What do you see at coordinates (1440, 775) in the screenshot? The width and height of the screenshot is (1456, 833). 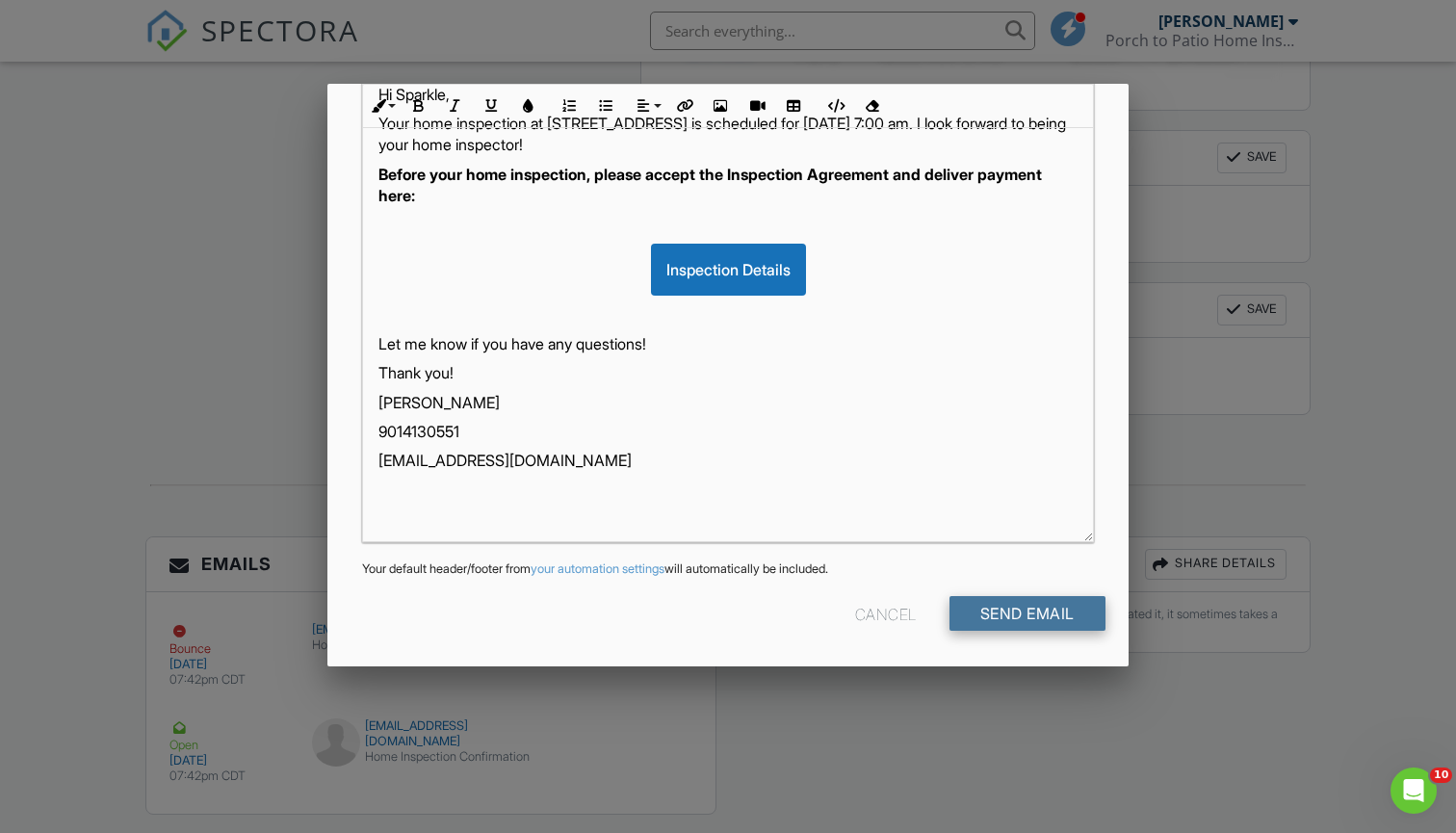 I see `span: 10` at bounding box center [1440, 775].